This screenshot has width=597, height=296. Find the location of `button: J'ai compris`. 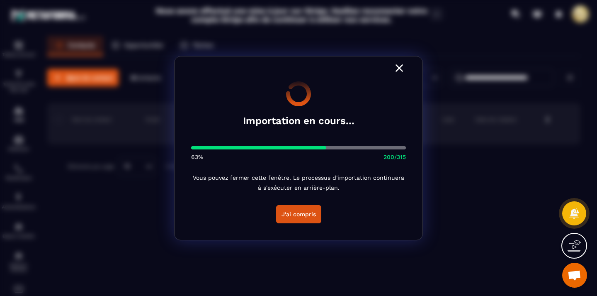

button: J'ai compris is located at coordinates (299, 214).